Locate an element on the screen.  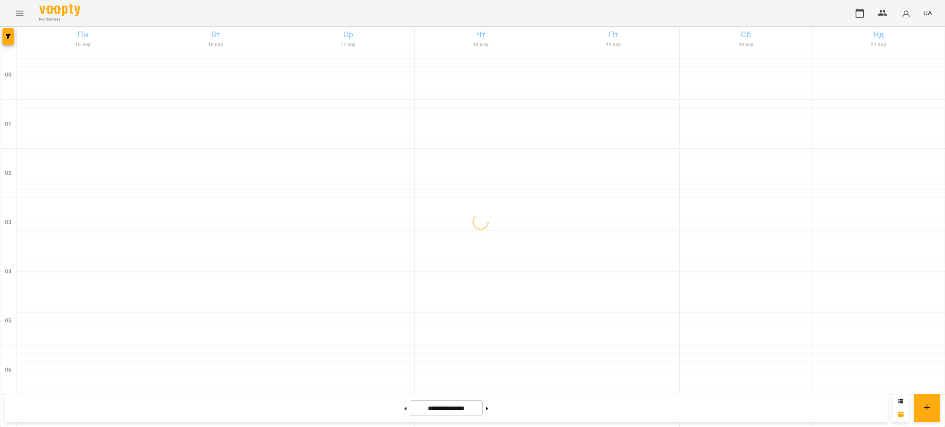
h6: 18 вер is located at coordinates (481, 45).